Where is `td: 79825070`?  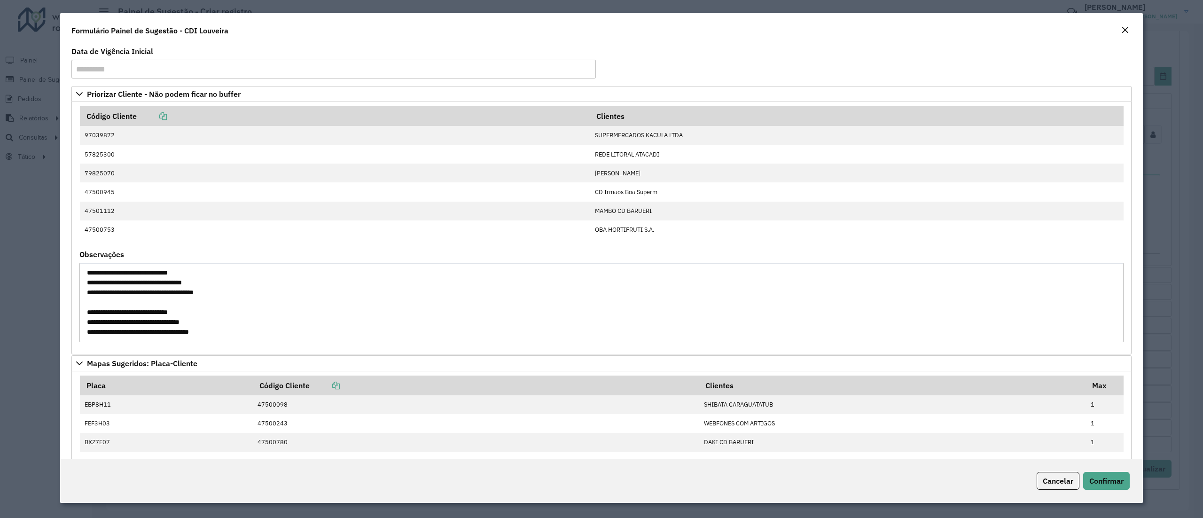 td: 79825070 is located at coordinates (335, 173).